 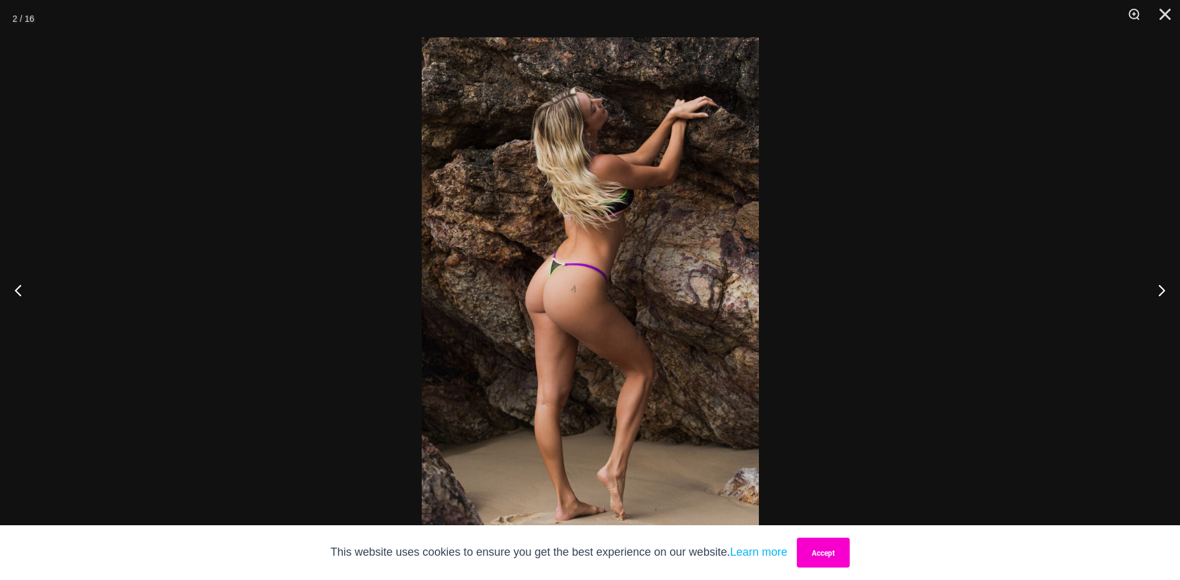 What do you see at coordinates (23, 19) in the screenshot?
I see `div: 2 / 16` at bounding box center [23, 19].